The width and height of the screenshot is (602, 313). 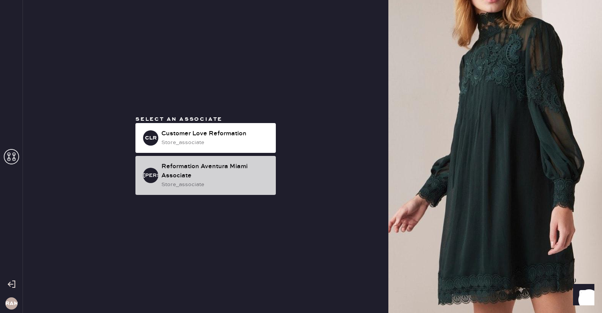 What do you see at coordinates (216, 171) in the screenshot?
I see `div: Reformation Aventura Miami Associate` at bounding box center [216, 171].